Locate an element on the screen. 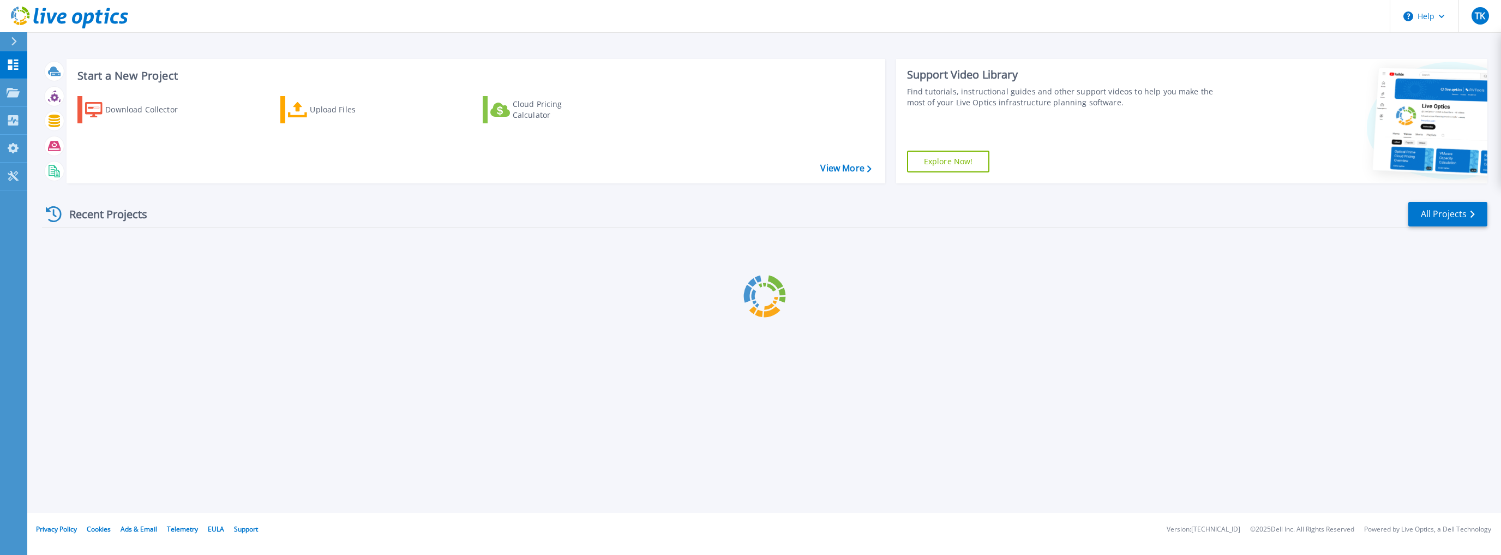  li: Powered by Live Optics, a Dell Technology is located at coordinates (1427, 529).